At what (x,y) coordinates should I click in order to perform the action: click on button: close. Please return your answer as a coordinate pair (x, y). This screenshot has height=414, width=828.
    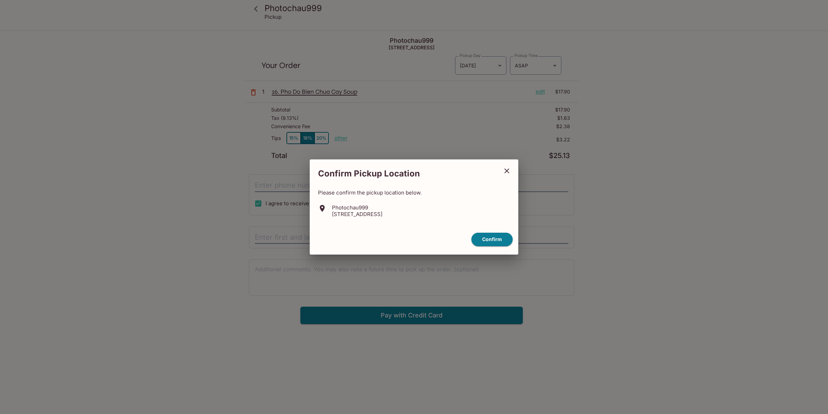
    Looking at the image, I should click on (507, 171).